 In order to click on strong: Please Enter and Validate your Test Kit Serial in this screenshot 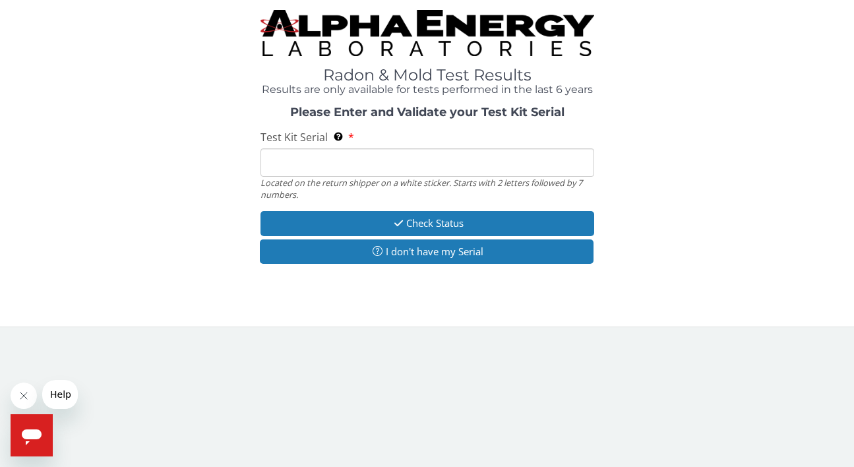, I will do `click(428, 112)`.